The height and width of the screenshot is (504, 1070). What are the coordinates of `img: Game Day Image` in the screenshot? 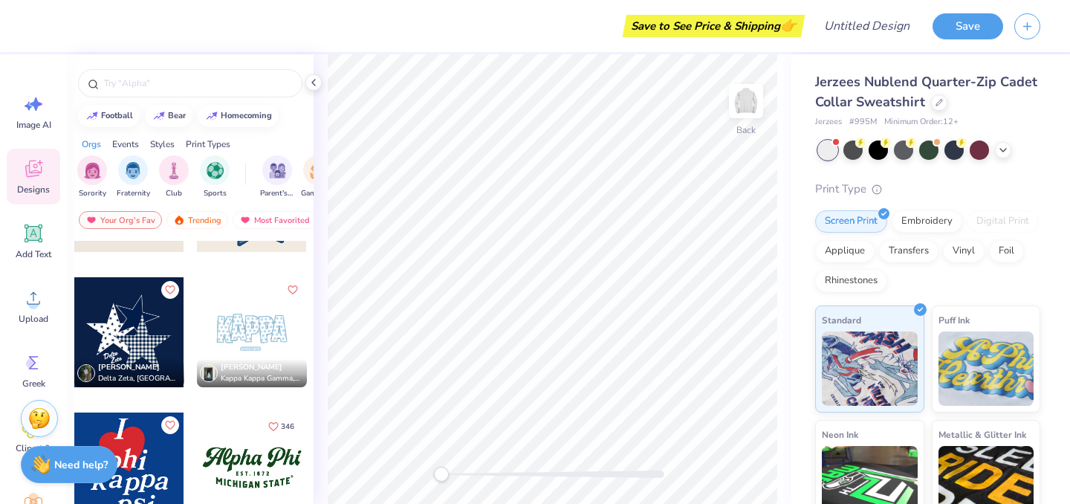 It's located at (318, 170).